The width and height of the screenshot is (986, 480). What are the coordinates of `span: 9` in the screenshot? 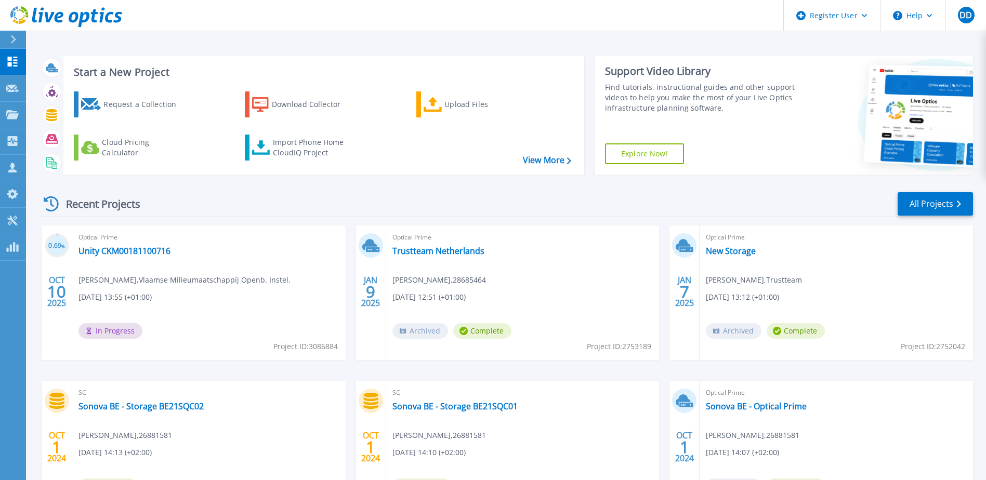 It's located at (371, 292).